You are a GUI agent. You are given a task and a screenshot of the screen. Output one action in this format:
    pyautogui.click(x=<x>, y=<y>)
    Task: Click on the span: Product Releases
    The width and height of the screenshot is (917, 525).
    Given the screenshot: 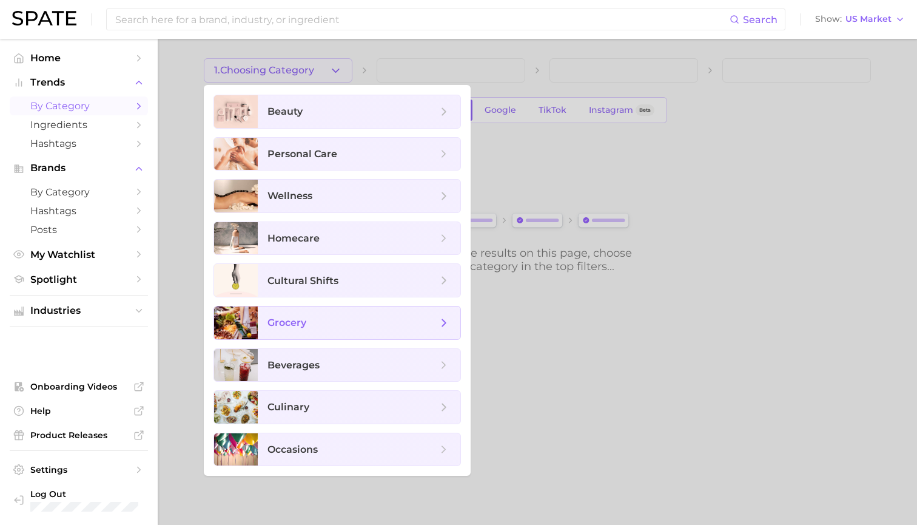 What is the action you would take?
    pyautogui.click(x=79, y=435)
    